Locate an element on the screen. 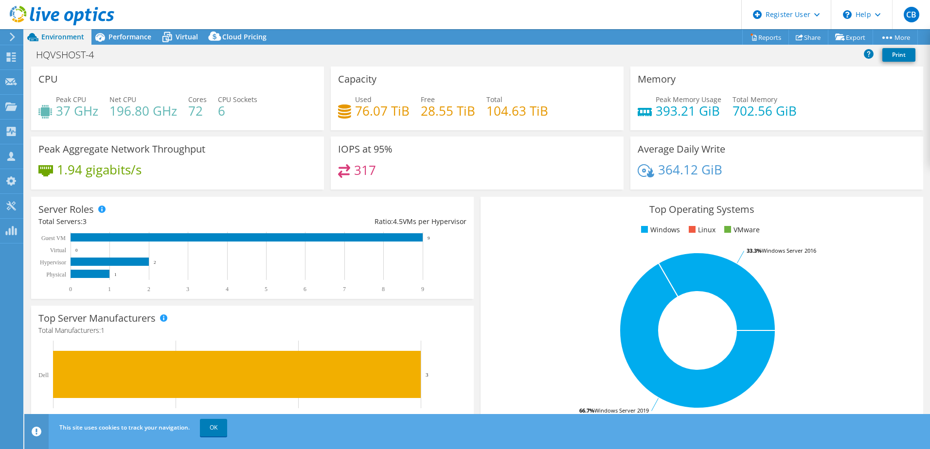 The height and width of the screenshot is (449, 930). tspan: Windows Server 2016 is located at coordinates (789, 250).